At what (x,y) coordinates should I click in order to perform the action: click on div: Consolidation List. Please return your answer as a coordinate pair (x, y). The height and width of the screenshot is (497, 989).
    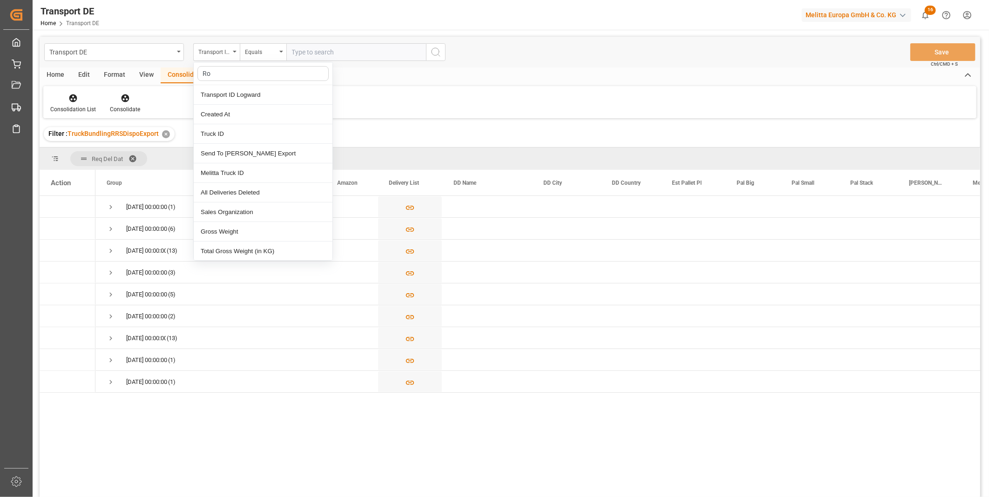
    Looking at the image, I should click on (73, 109).